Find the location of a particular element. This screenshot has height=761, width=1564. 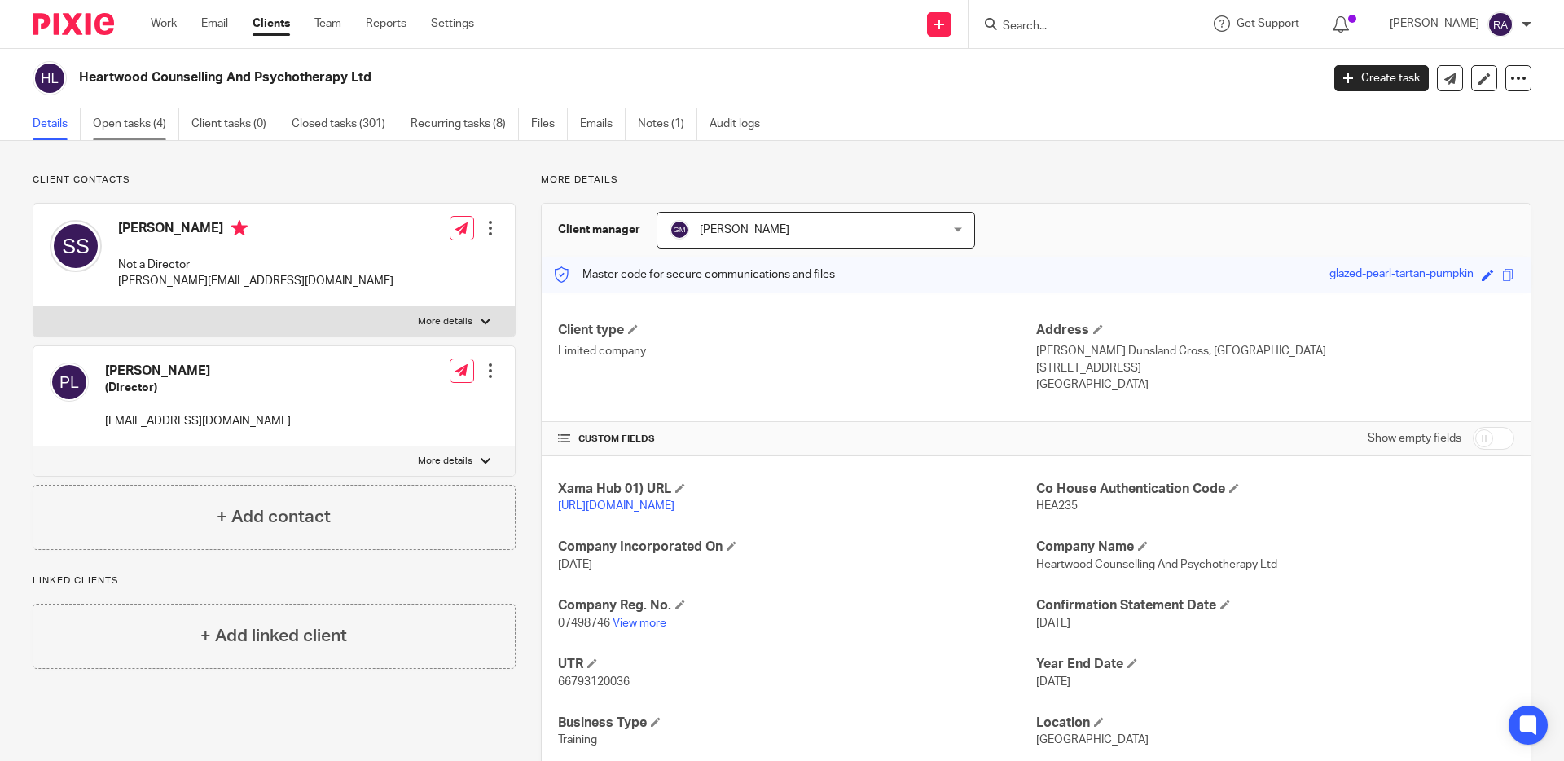

input: Search is located at coordinates (1074, 27).